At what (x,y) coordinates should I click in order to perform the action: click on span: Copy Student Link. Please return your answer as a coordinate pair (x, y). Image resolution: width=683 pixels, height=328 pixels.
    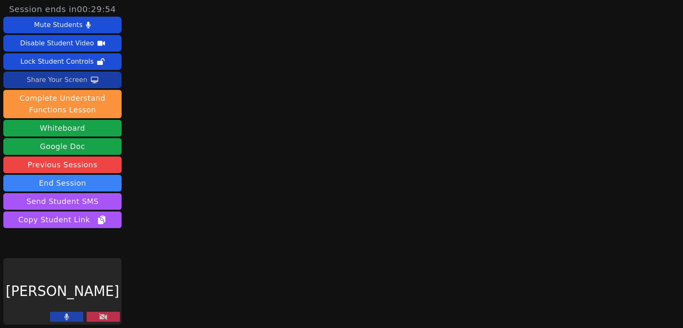
    Looking at the image, I should click on (62, 220).